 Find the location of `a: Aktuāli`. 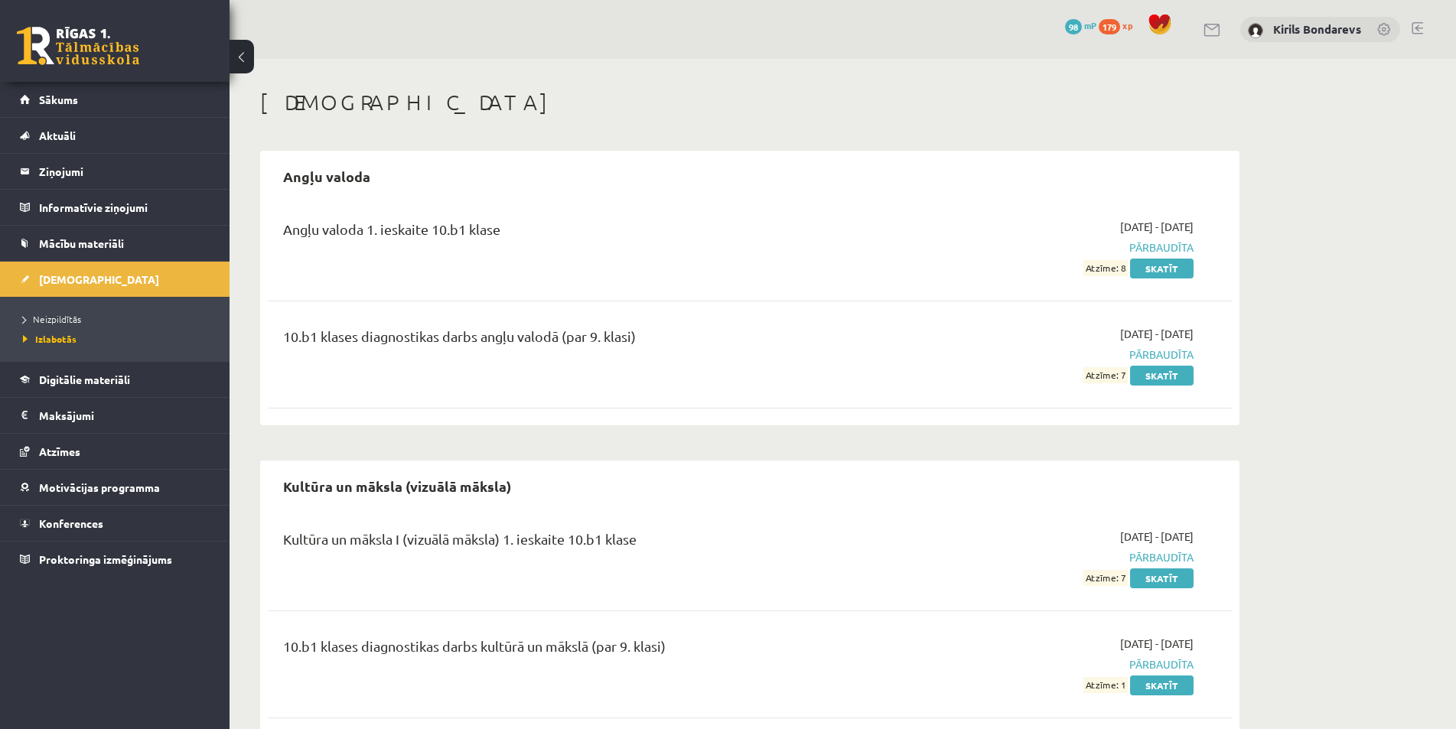

a: Aktuāli is located at coordinates (115, 135).